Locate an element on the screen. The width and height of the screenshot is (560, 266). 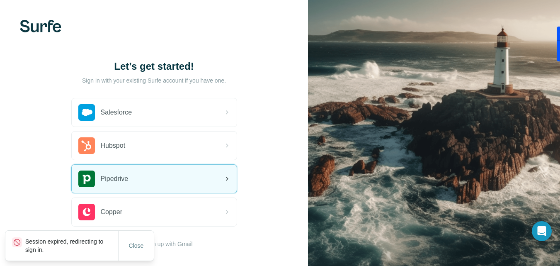
img: pipedrive's logo is located at coordinates (87, 179).